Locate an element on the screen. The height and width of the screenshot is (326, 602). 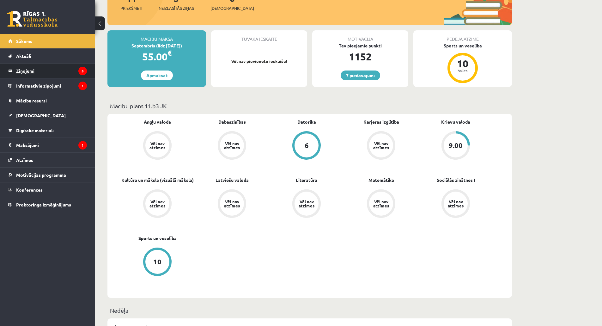
div: Motivācija is located at coordinates (360, 36).